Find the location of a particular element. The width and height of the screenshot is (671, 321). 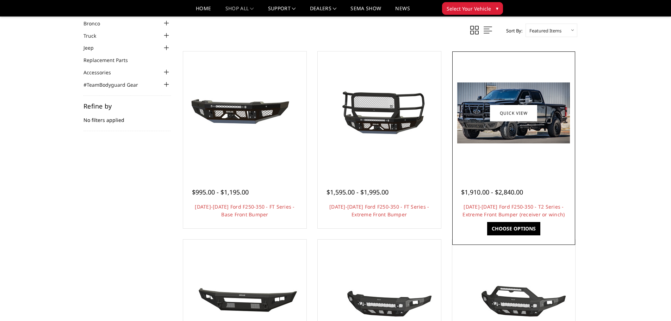

a: Bronco is located at coordinates (96, 23).